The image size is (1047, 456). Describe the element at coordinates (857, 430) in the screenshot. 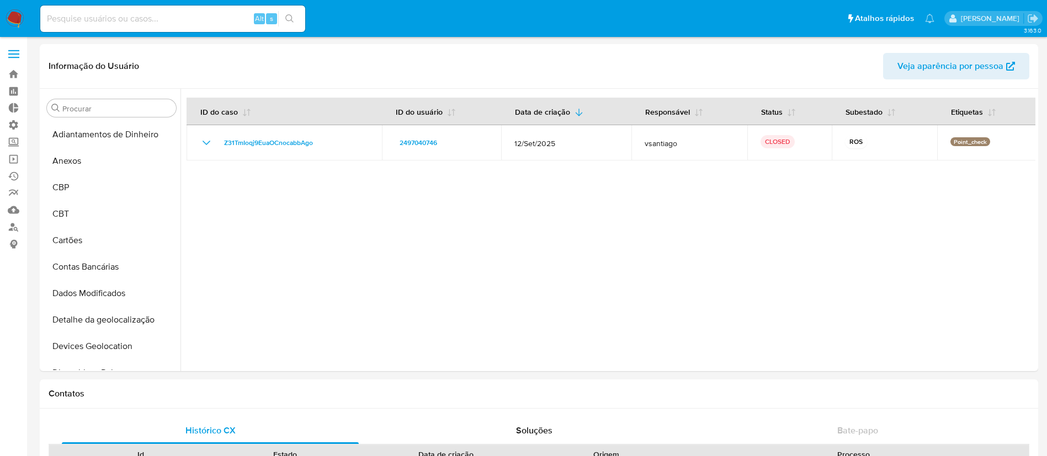

I see `span: Bate-papo` at that location.